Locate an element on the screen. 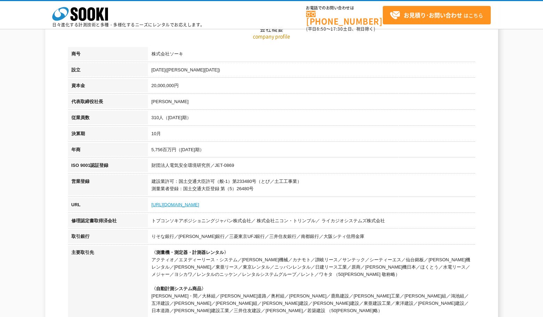 This screenshot has width=543, height=317. th: URL is located at coordinates (108, 206).